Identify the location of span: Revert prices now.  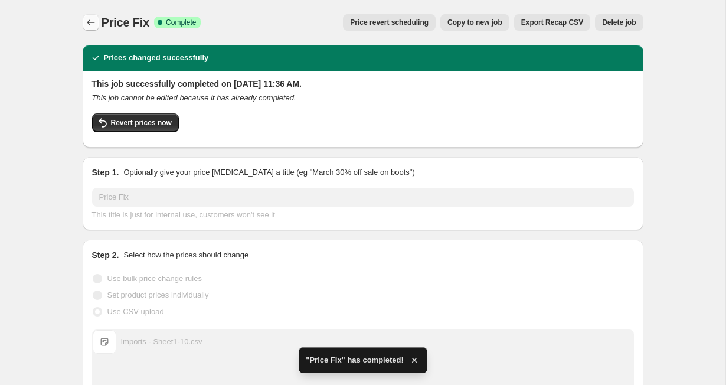
(141, 123).